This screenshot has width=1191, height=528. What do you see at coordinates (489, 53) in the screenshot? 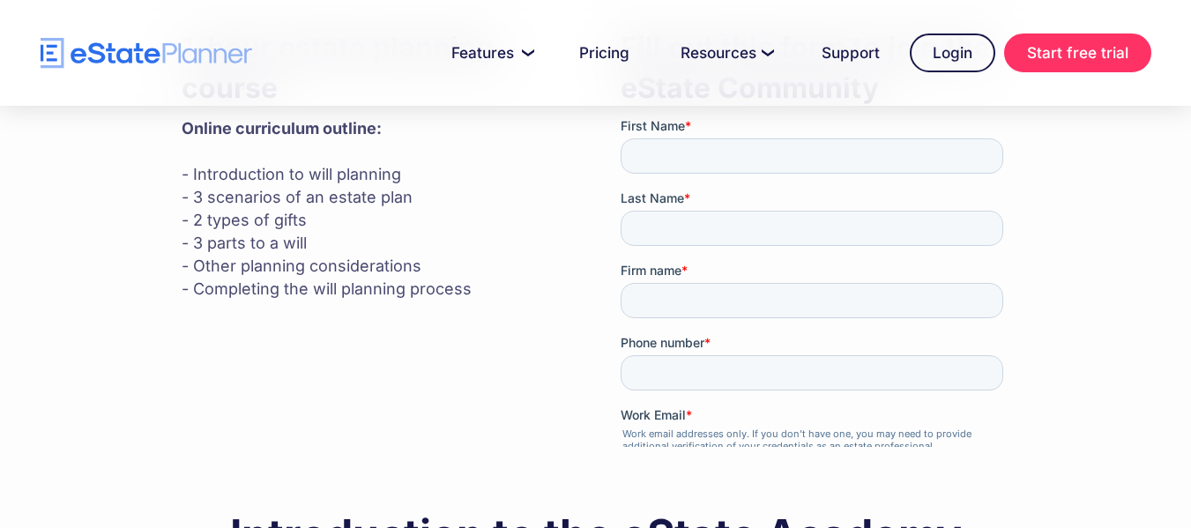
I see `a: Features` at bounding box center [489, 53].